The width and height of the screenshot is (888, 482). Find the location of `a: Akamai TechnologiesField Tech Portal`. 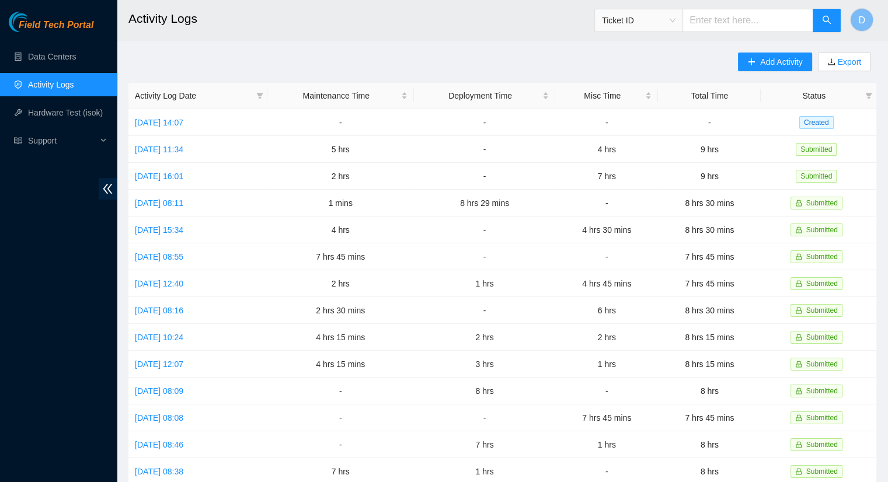

a: Akamai TechnologiesField Tech Portal is located at coordinates (51, 29).